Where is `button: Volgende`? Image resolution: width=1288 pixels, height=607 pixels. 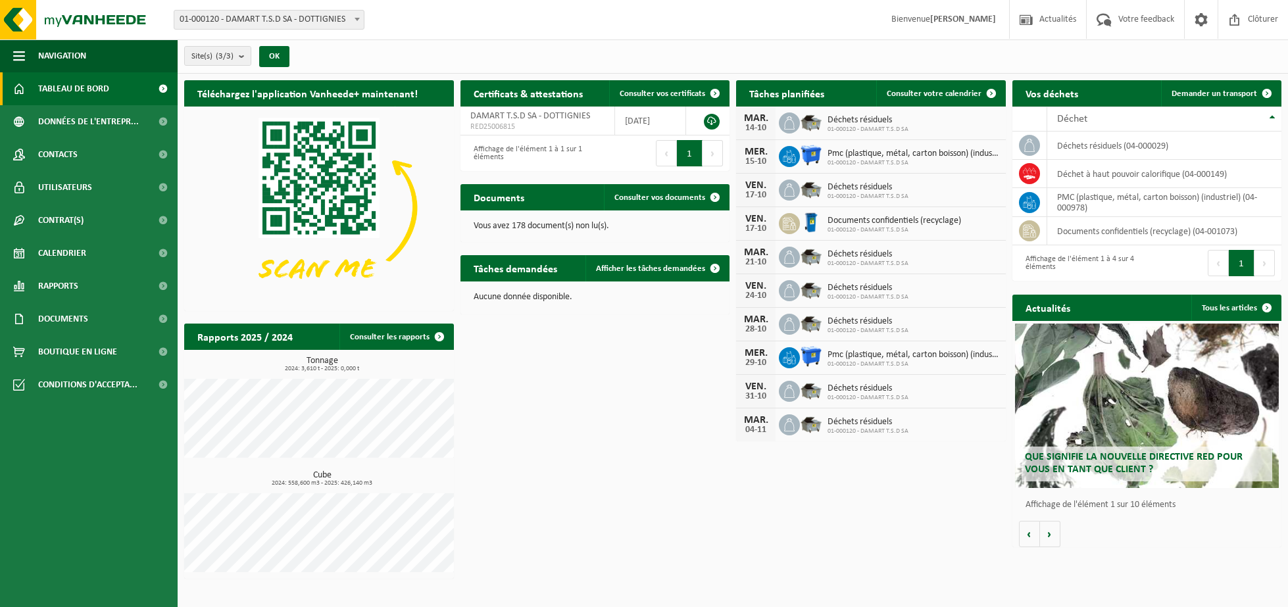
button: Volgende is located at coordinates (1050, 534).